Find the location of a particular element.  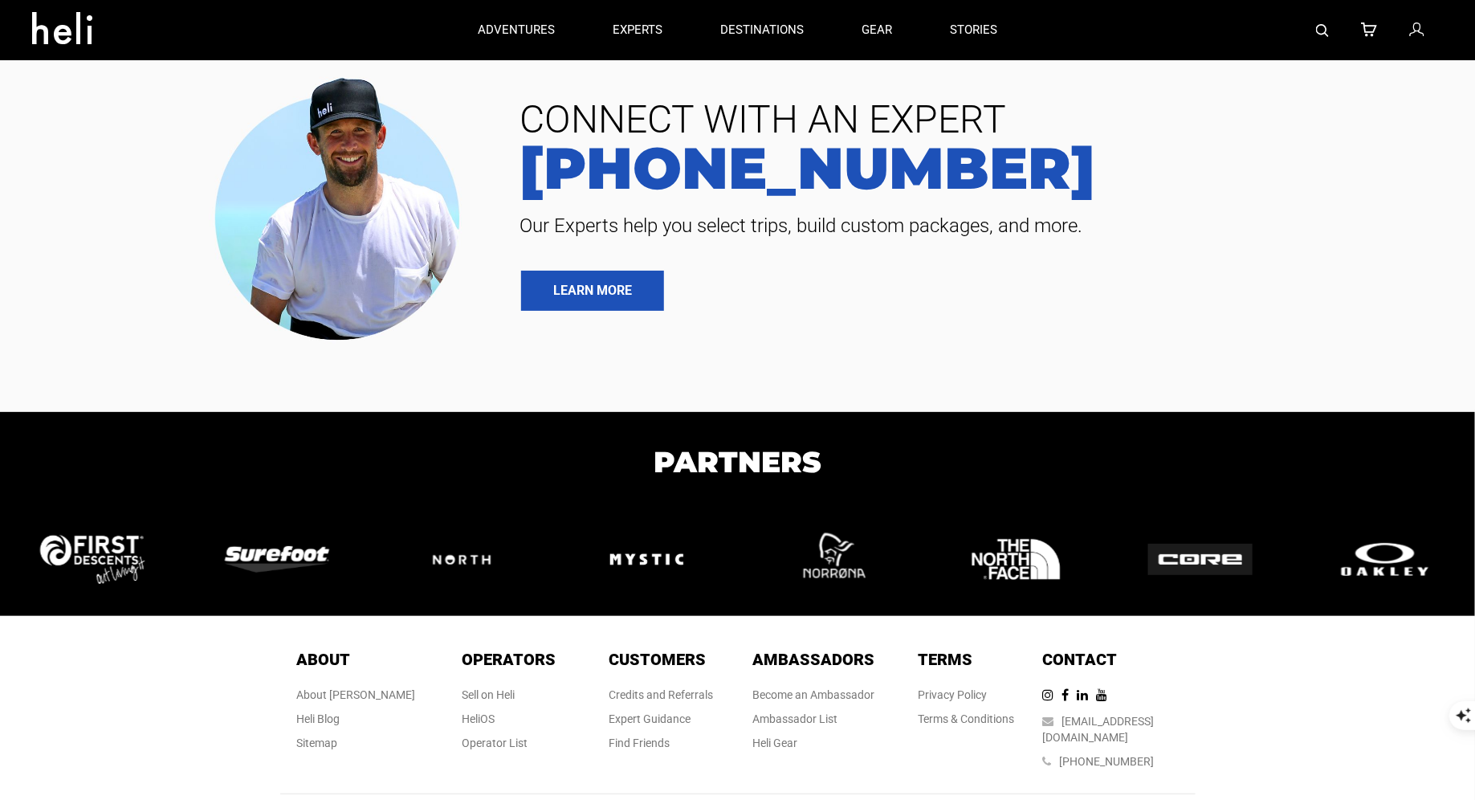

div: Operator List is located at coordinates (508, 743).